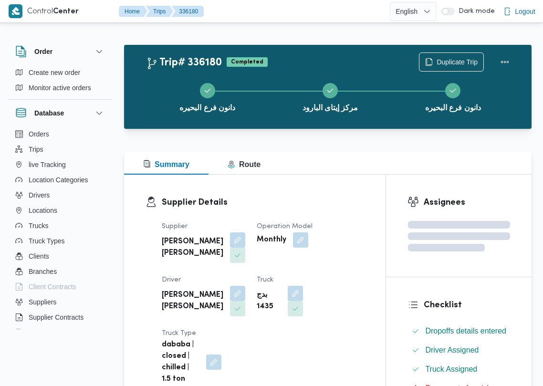 The image size is (543, 386). I want to click on span: live Tracking, so click(47, 165).